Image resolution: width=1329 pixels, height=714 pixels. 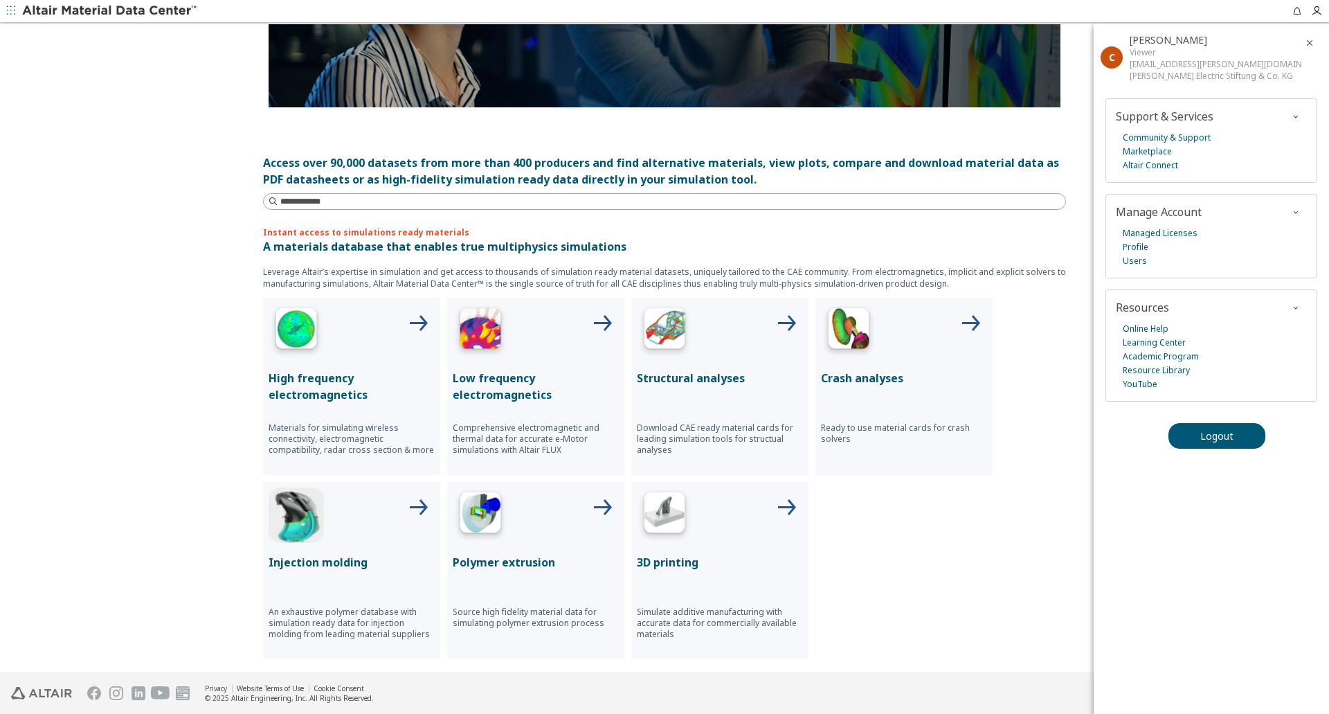 I want to click on button: Crash Analyses IconCrash analysesReady to use material cards for crash solvers, so click(x=904, y=386).